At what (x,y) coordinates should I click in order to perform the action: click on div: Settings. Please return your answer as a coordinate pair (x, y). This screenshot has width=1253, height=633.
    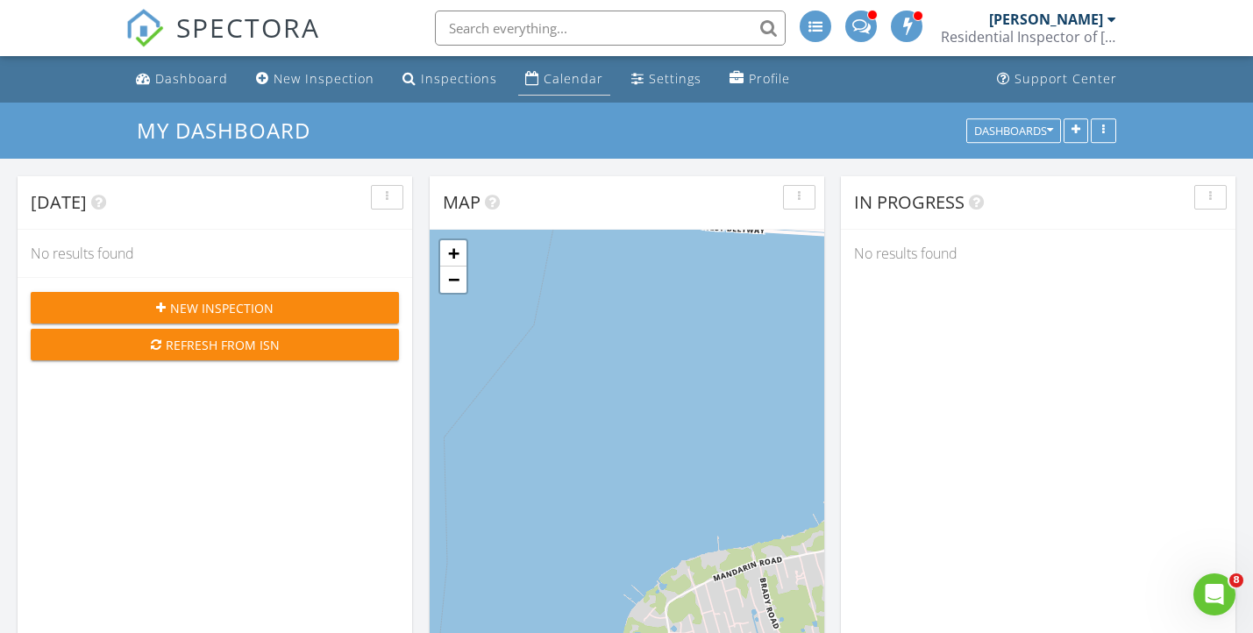
    Looking at the image, I should click on (675, 78).